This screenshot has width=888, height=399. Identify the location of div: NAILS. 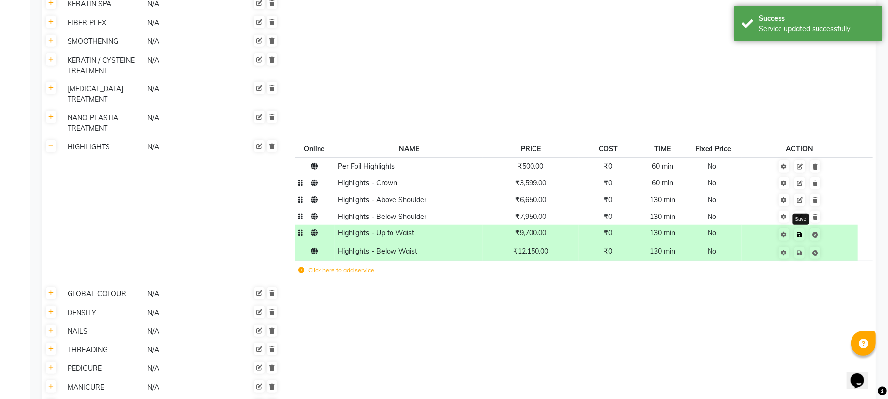
(103, 331).